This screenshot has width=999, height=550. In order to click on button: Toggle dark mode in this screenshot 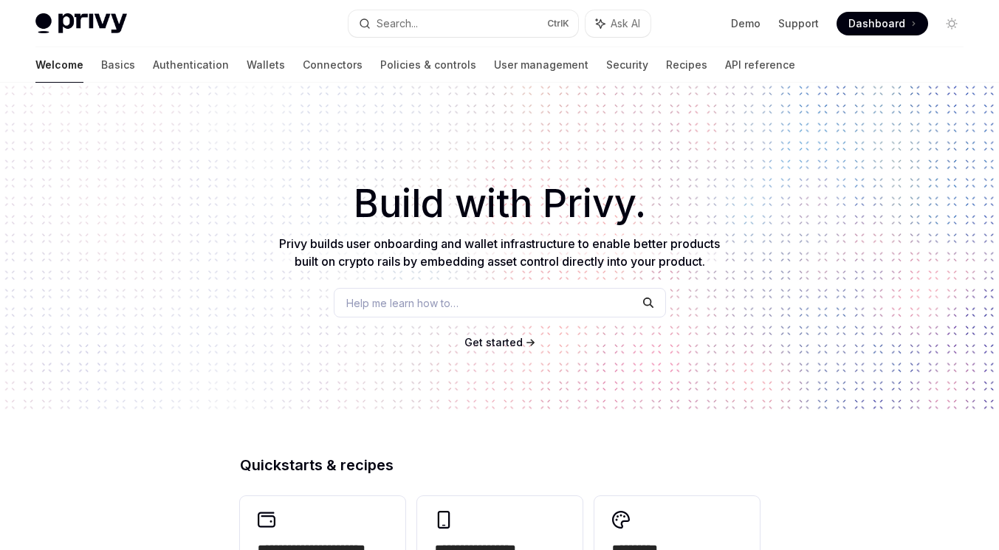, I will do `click(952, 24)`.